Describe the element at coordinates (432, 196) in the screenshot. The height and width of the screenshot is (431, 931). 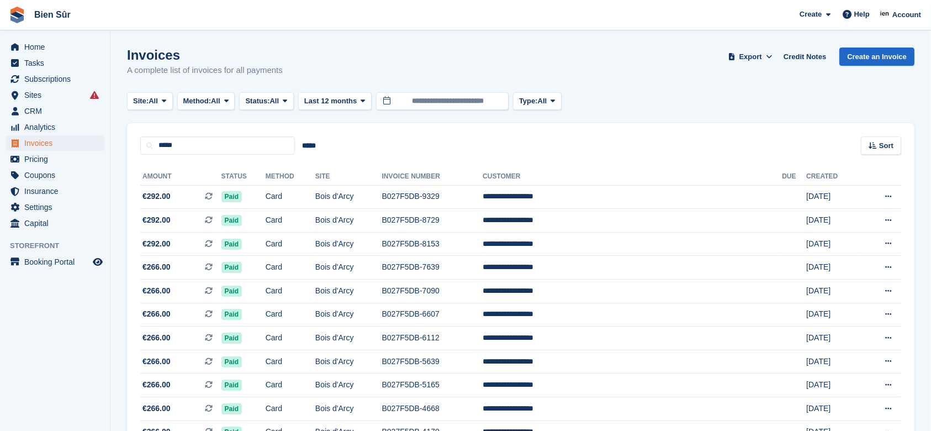
I see `td: B027F5DB-9329` at that location.